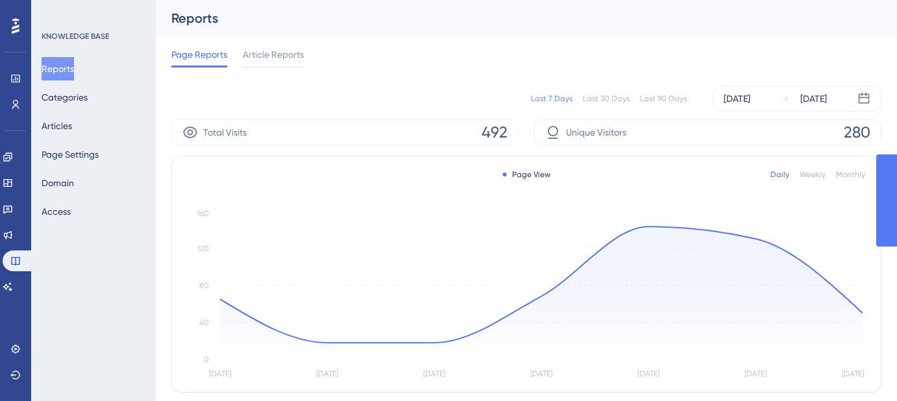 This screenshot has height=401, width=897. I want to click on tspan: 120, so click(203, 249).